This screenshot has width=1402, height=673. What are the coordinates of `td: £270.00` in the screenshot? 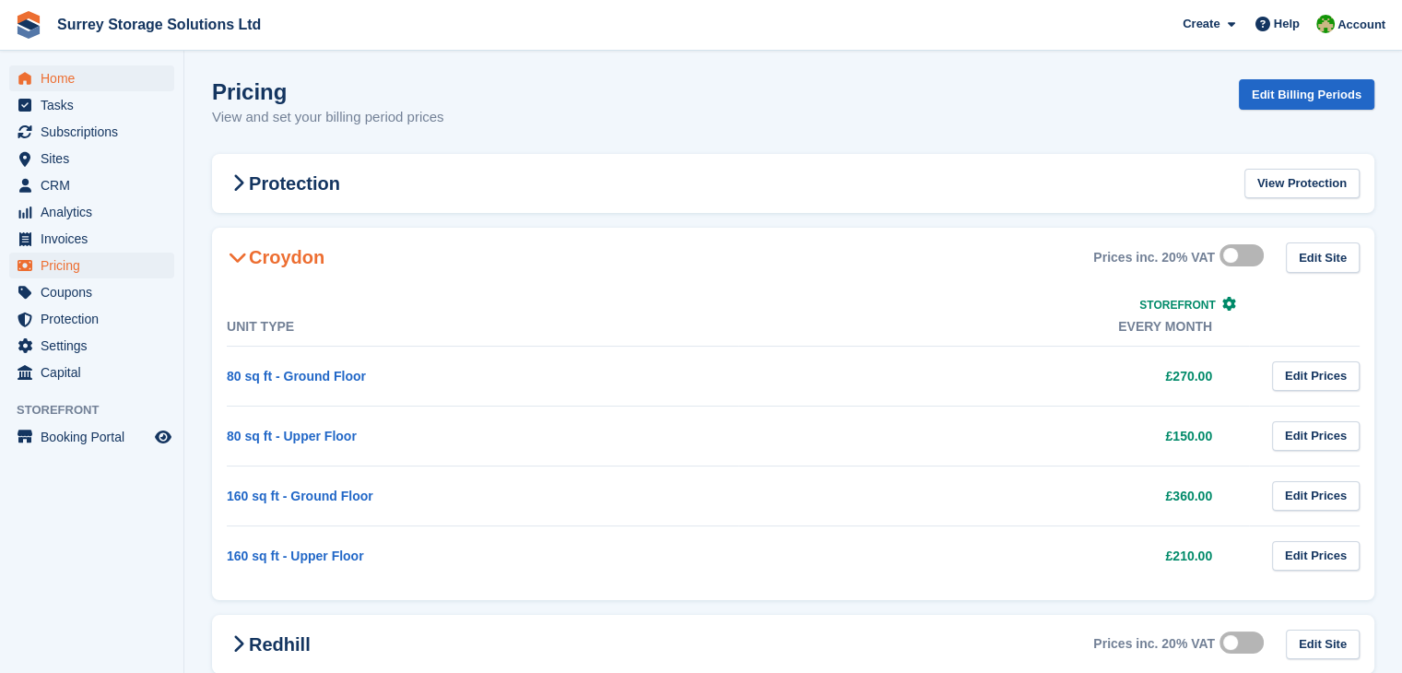 It's located at (994, 375).